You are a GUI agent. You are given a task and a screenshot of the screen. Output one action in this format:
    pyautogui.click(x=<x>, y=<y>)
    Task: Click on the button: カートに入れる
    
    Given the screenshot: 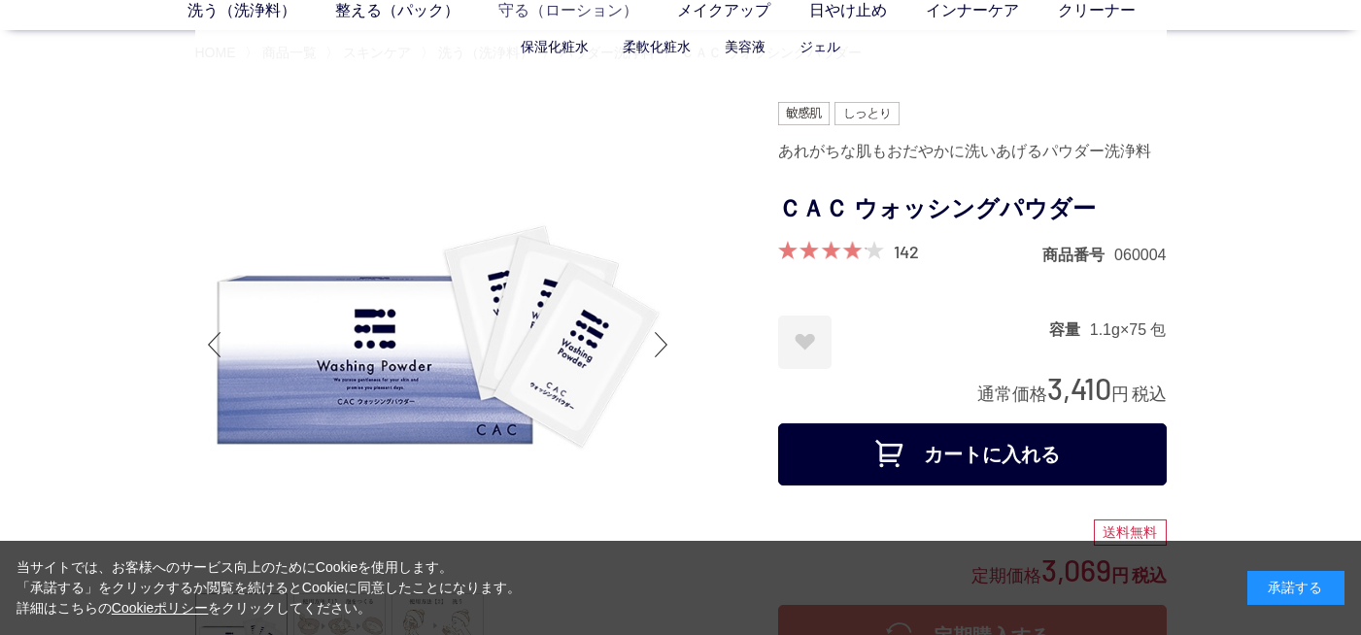 What is the action you would take?
    pyautogui.click(x=972, y=455)
    